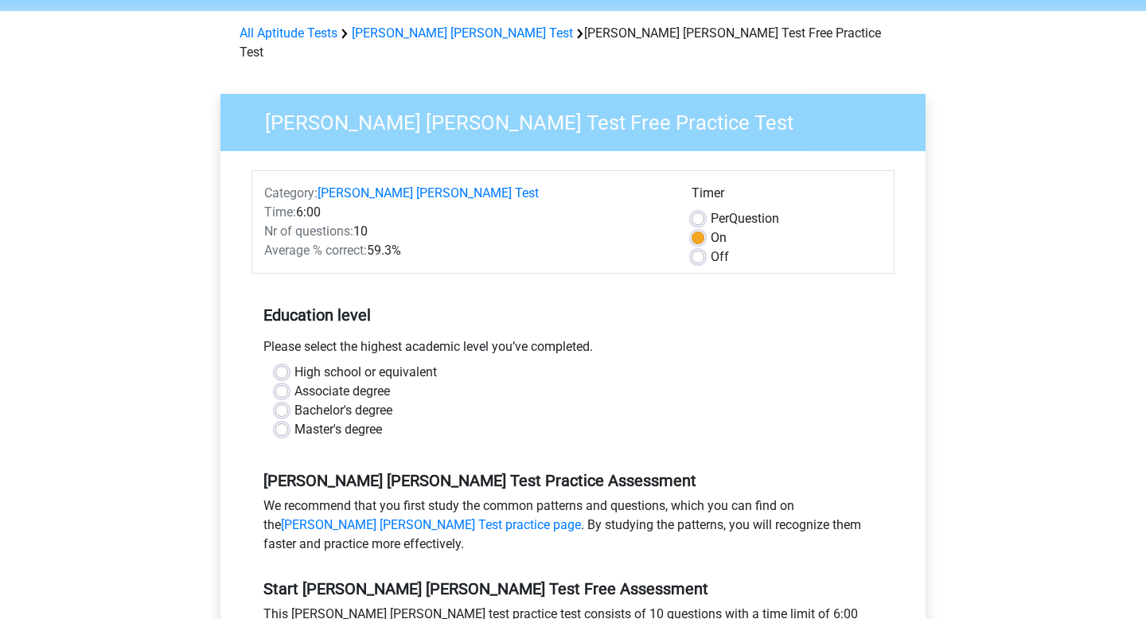 Image resolution: width=1146 pixels, height=619 pixels. I want to click on span: Time:, so click(280, 212).